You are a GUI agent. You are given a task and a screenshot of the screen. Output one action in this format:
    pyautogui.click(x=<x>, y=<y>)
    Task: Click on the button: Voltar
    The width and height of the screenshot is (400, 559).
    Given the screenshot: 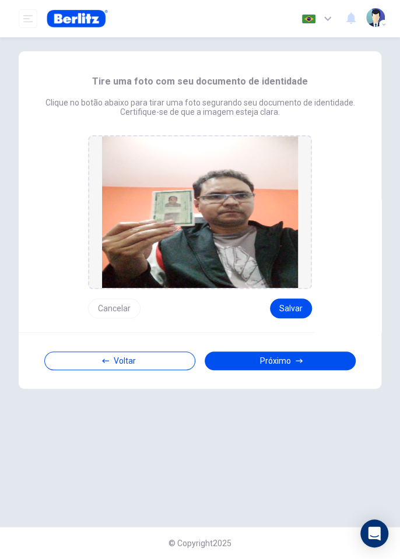 What is the action you would take?
    pyautogui.click(x=119, y=361)
    